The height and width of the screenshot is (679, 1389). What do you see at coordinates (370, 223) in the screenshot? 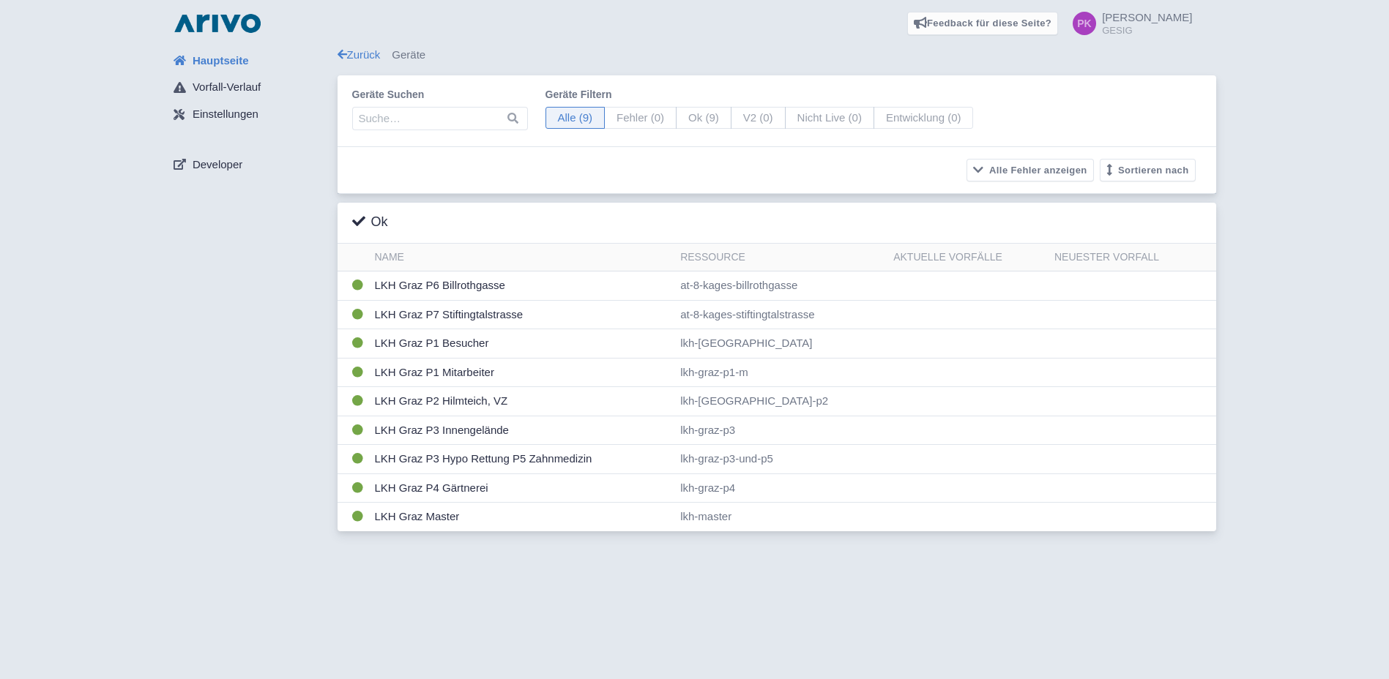
I see `h3: Ok` at bounding box center [370, 223].